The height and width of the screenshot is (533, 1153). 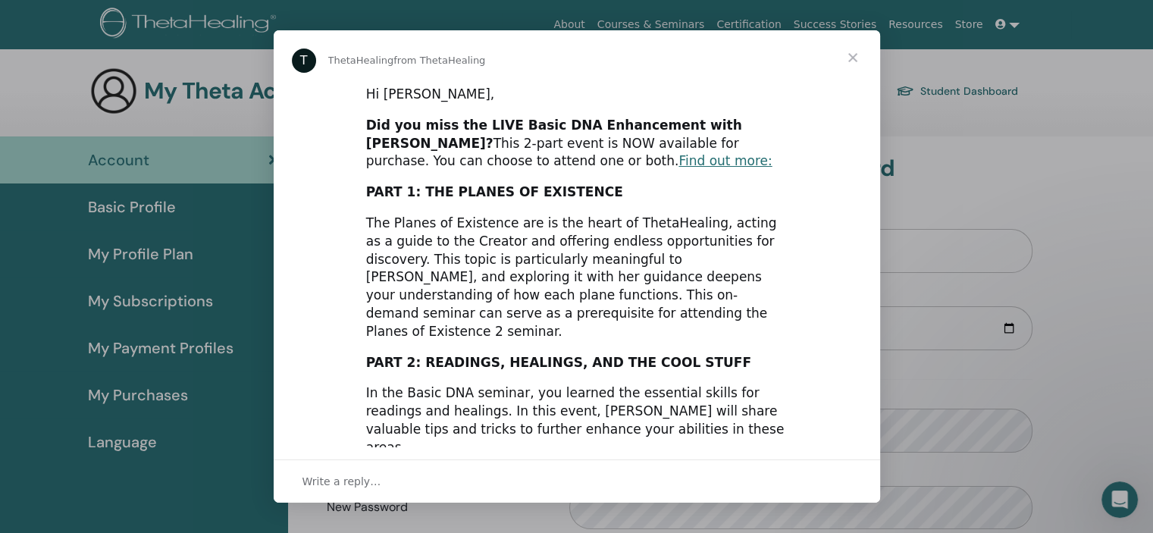 I want to click on div: This 2-part event is NOW available for purchase. You can choose to attend one or both., so click(x=577, y=143).